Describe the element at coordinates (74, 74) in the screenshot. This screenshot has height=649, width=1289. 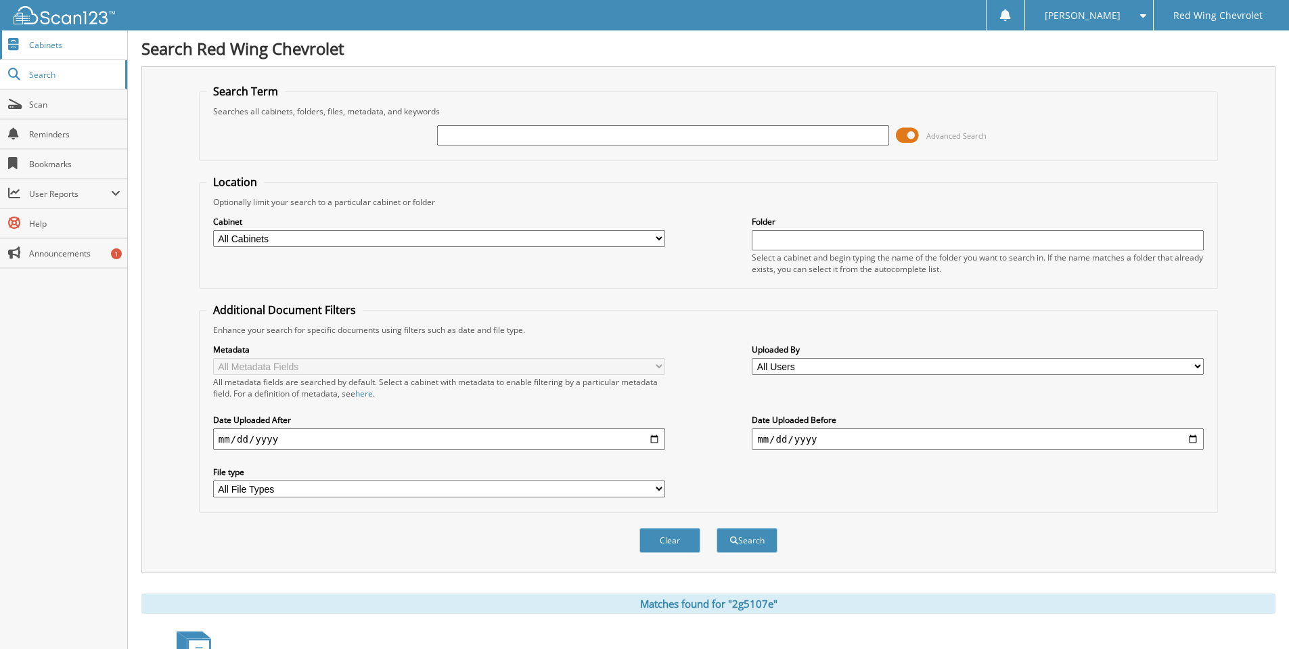
I see `span: Search` at that location.